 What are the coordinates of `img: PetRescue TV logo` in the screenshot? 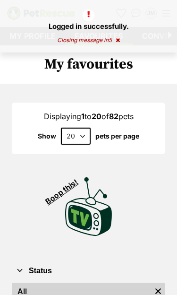 It's located at (89, 207).